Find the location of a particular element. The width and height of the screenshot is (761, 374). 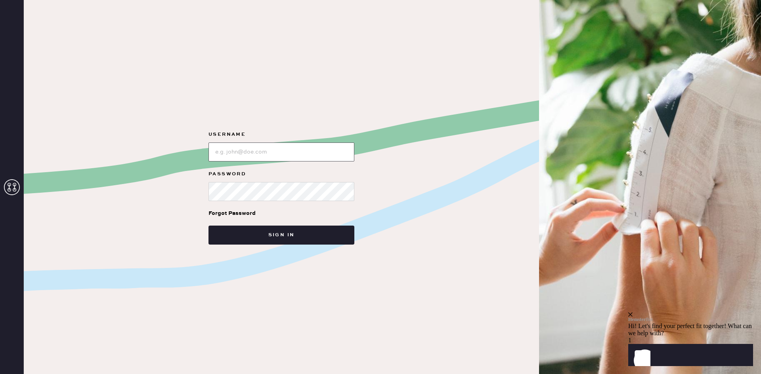

div: Forgot Password is located at coordinates (232, 214).